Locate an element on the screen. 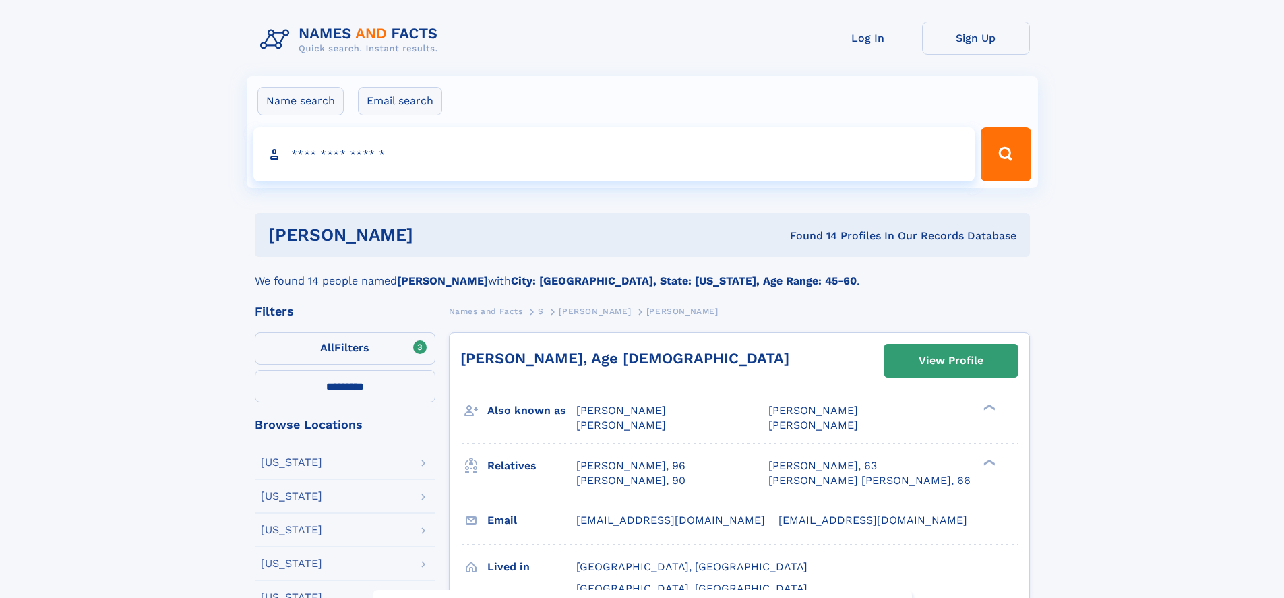  span: All is located at coordinates (327, 347).